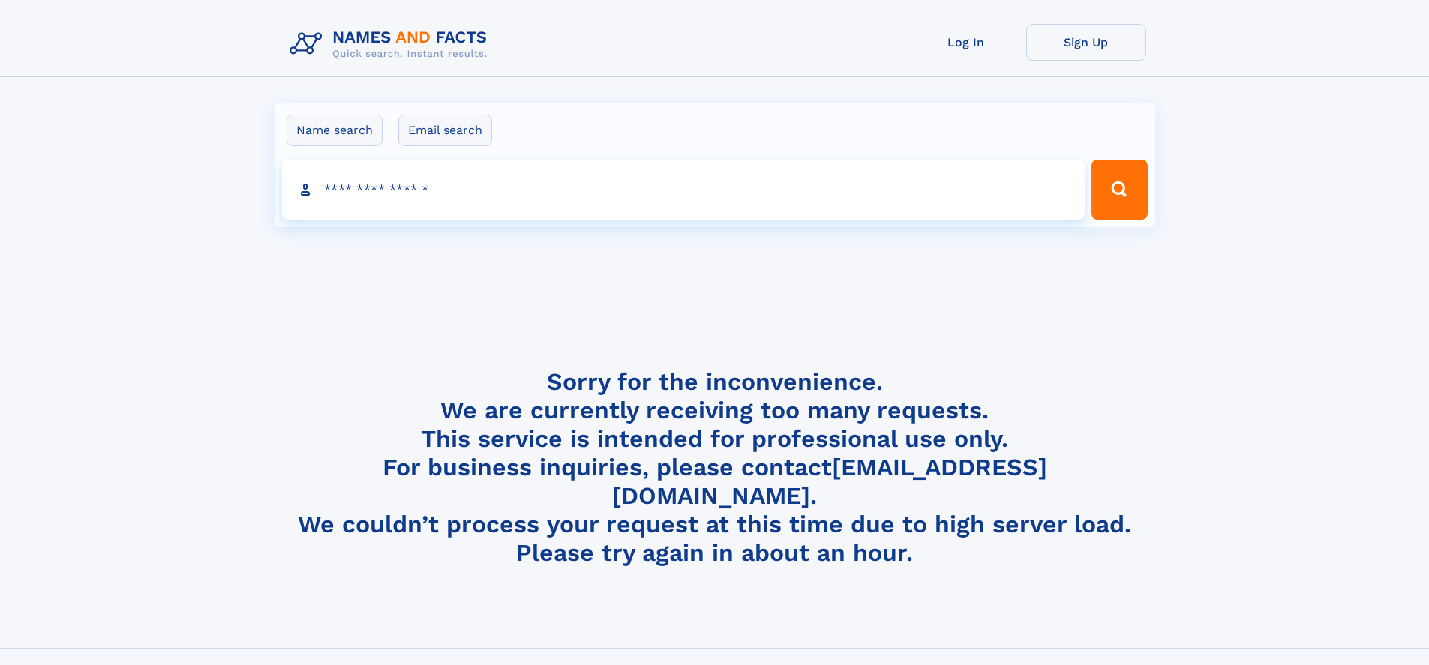  I want to click on button: Search Button, so click(1119, 190).